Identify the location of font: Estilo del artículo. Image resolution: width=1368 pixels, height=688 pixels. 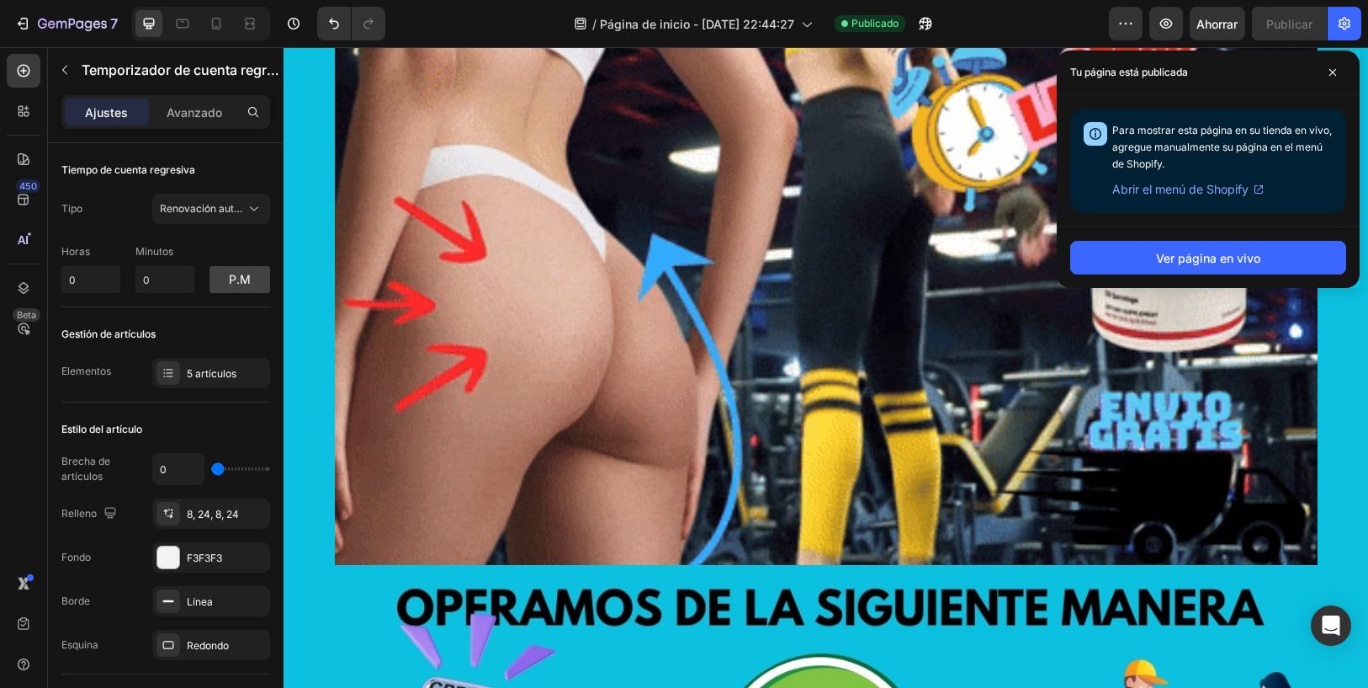
(102, 428).